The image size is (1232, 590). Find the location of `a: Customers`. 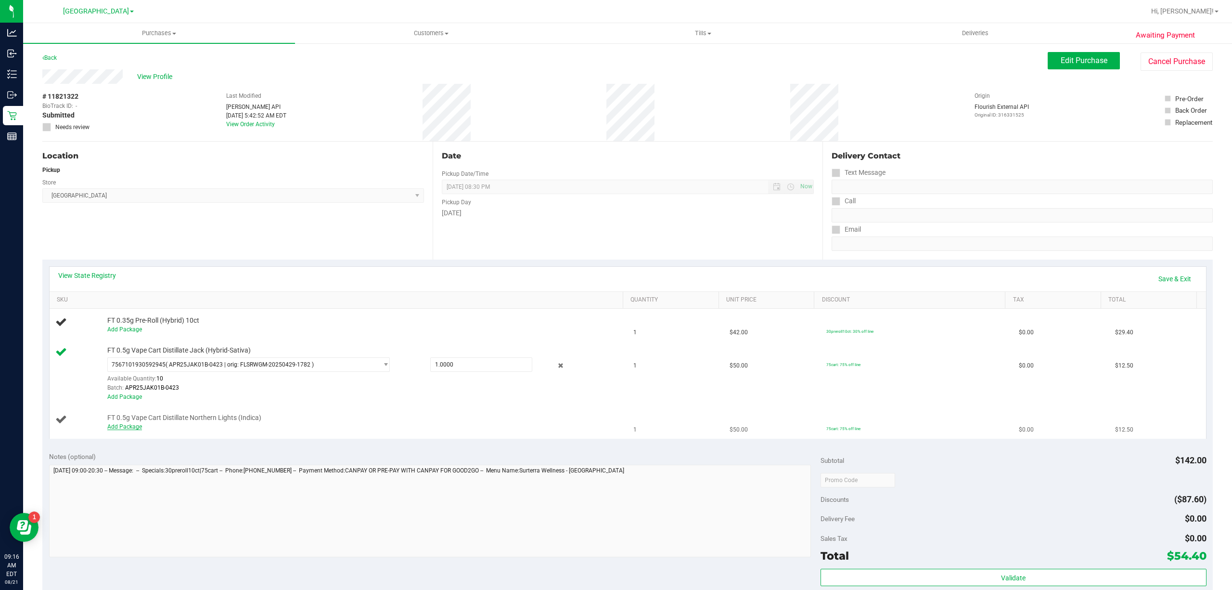

a: Customers is located at coordinates (431, 33).